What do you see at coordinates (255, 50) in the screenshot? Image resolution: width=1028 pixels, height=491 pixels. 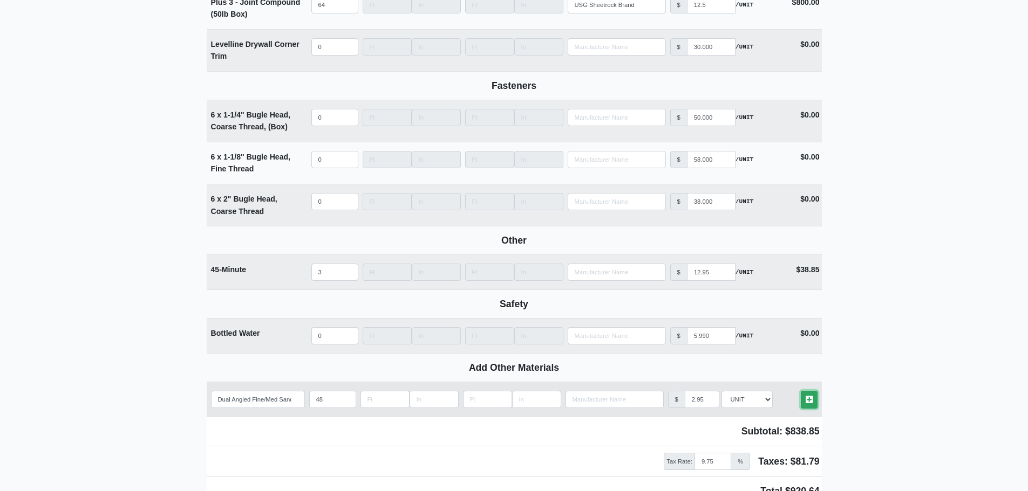 I see `strong: Levelline Drywall Corner Trim` at bounding box center [255, 50].